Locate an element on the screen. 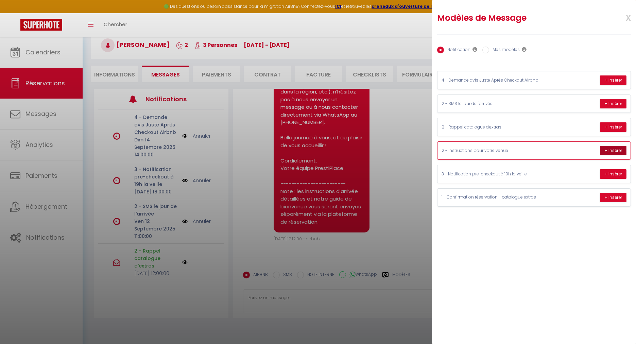 The image size is (636, 344). p: 2 - SMS le jour de l'arrivée is located at coordinates (493, 104).